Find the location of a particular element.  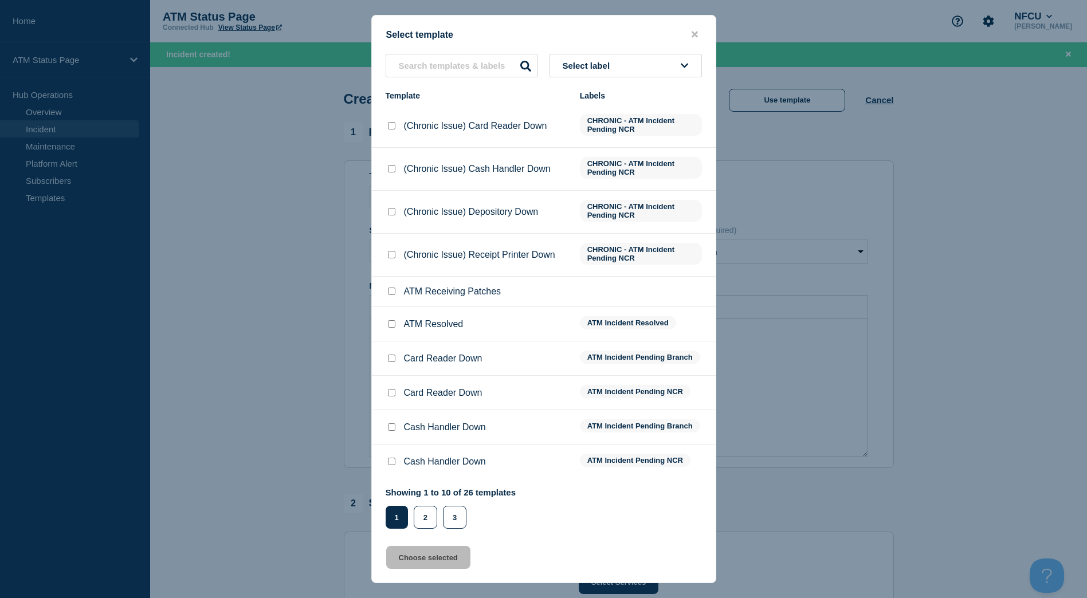

p: ATM Receiving Patches is located at coordinates (453, 292).